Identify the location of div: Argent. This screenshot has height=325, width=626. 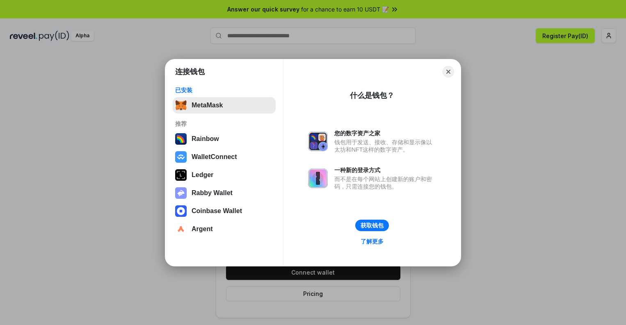
(202, 229).